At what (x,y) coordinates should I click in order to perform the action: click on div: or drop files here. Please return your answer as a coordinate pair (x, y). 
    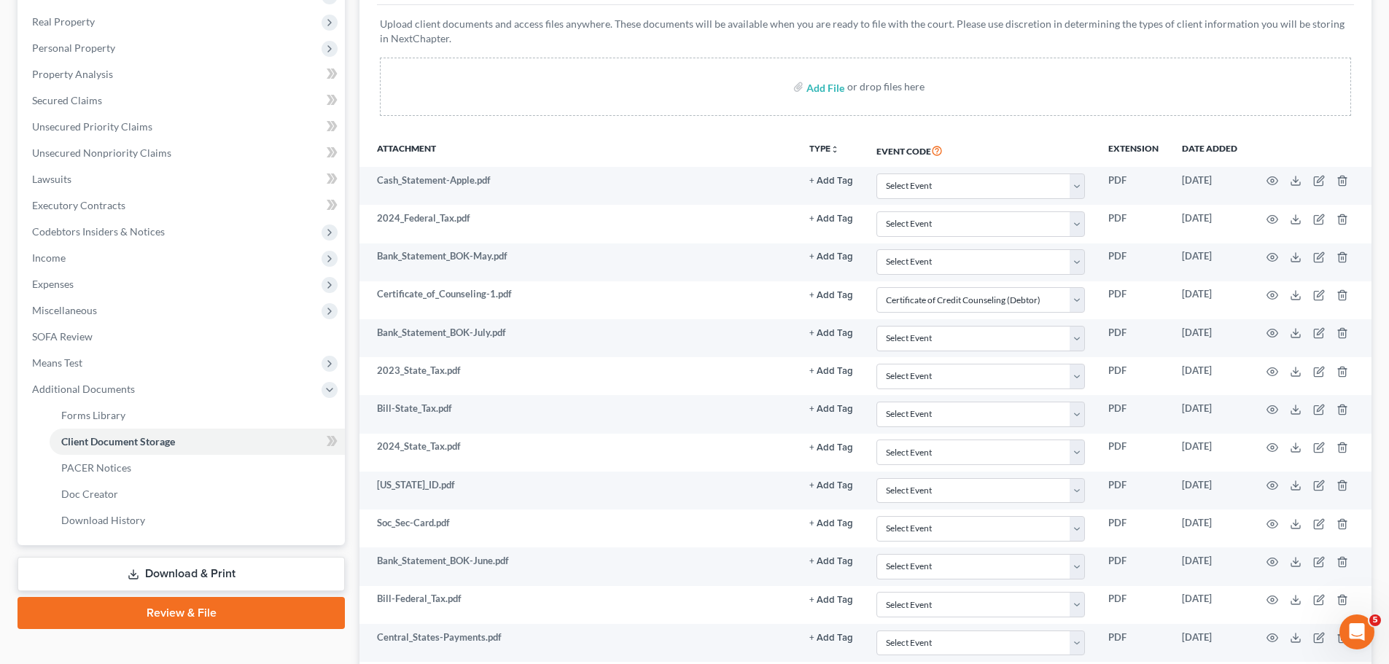
    Looking at the image, I should click on (886, 87).